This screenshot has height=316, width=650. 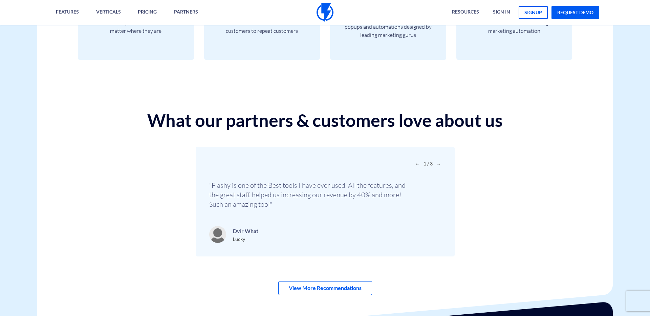 I want to click on p: Convert site visitors to customers and customers to repeat customers, so click(x=262, y=27).